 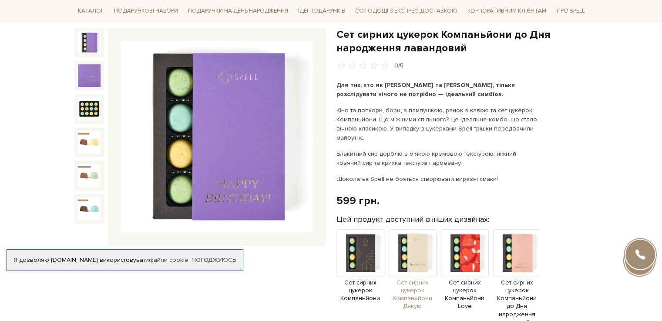 What do you see at coordinates (465, 279) in the screenshot?
I see `a: Сет сирних цукерок Компаньйони Love` at bounding box center [465, 279].